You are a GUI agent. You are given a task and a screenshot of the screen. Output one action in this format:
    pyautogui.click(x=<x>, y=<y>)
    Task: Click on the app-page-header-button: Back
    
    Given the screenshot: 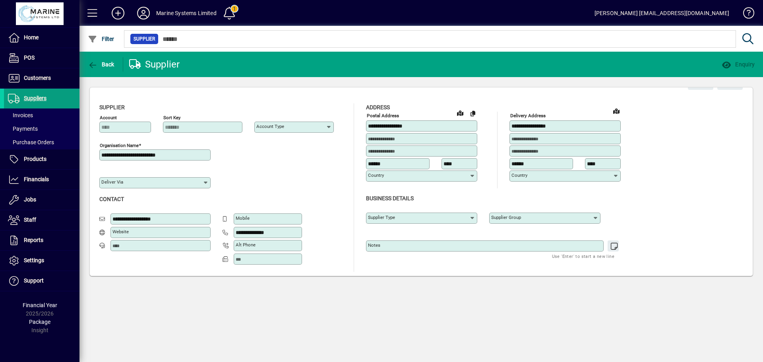 What is the action you would take?
    pyautogui.click(x=101, y=64)
    